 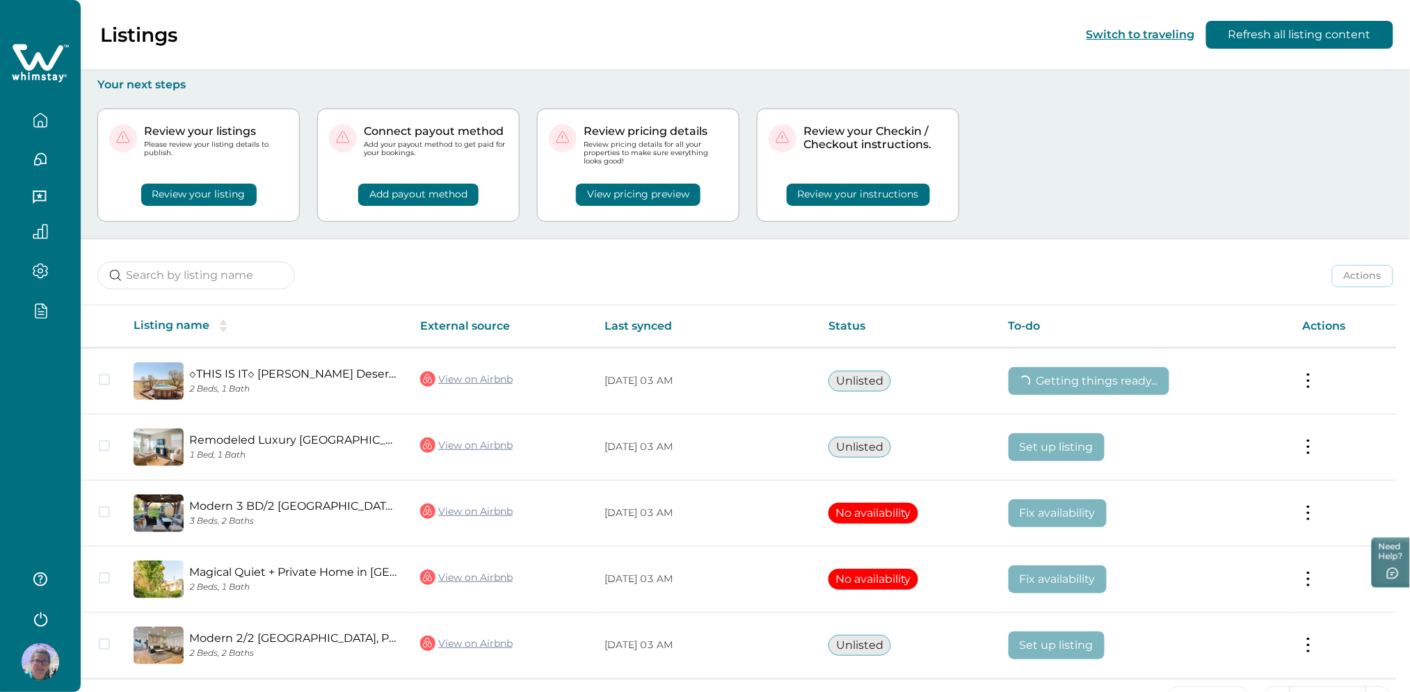 I want to click on img: propertyImage_Magical Quiet + Private Home in Atwater Village, so click(x=159, y=579).